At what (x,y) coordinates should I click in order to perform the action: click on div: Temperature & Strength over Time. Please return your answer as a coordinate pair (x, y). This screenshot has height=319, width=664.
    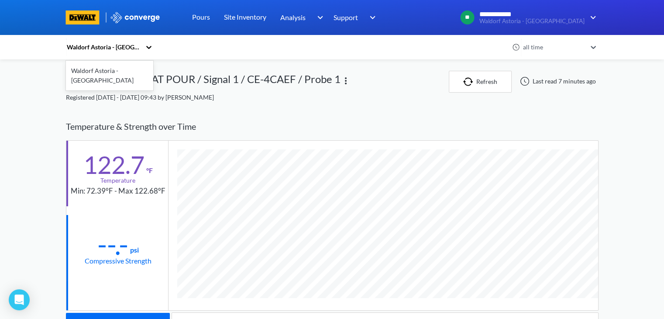
    Looking at the image, I should click on (332, 126).